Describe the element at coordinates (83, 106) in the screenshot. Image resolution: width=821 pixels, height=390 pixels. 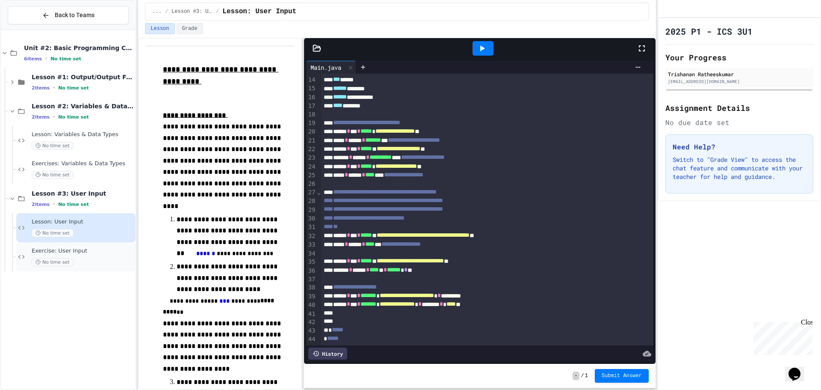
I see `span: Lesson #2: Variables & Data Types` at that location.